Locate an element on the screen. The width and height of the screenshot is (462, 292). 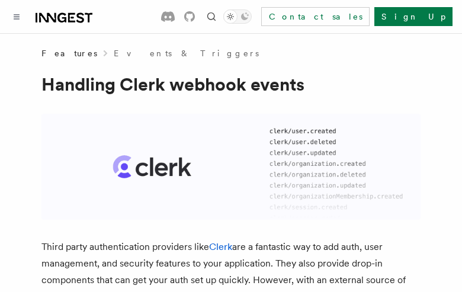
h1: Handling Clerk webhook events is located at coordinates (231, 84).